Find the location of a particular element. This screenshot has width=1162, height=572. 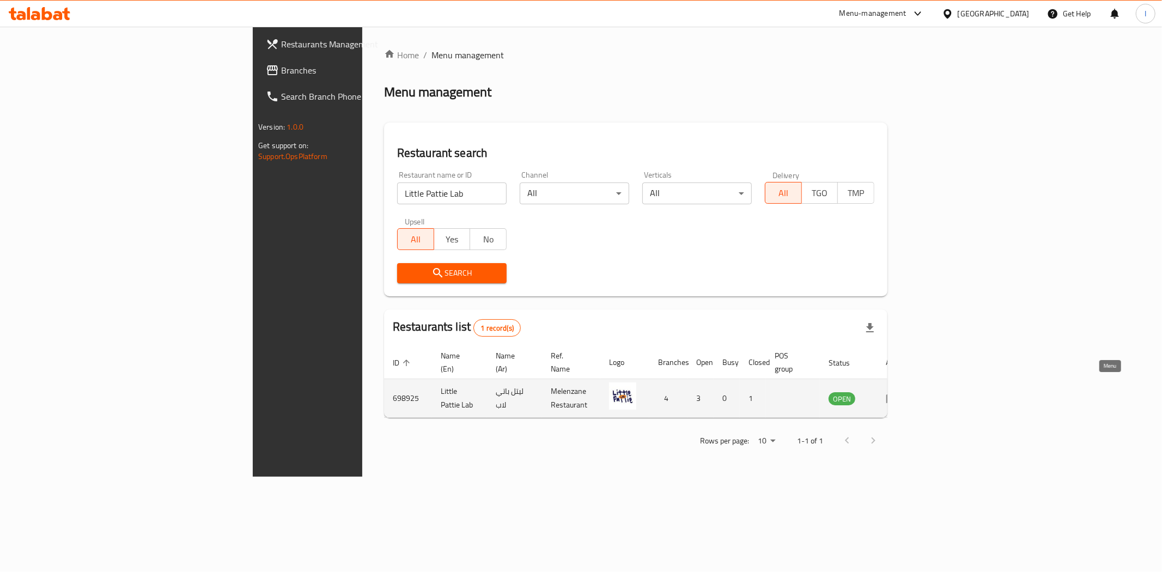

span: TMP is located at coordinates (856, 193).